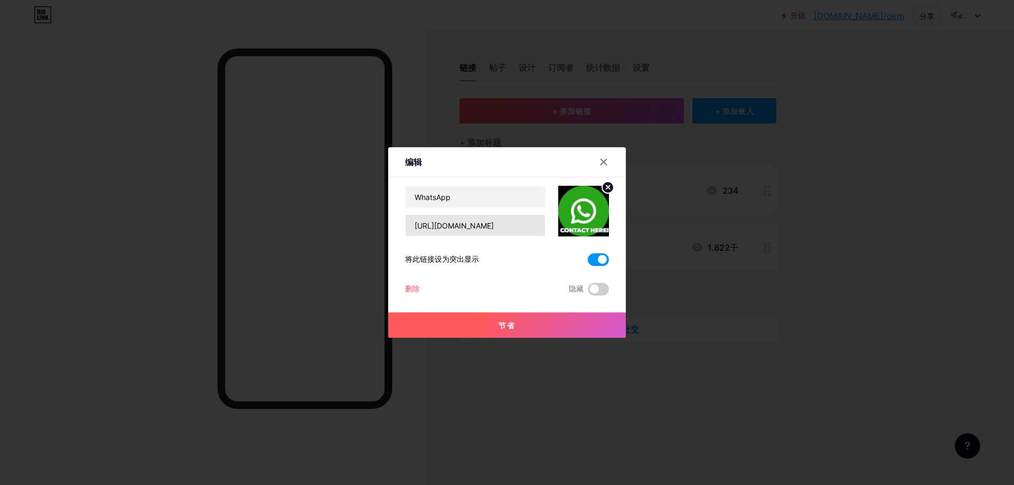 The height and width of the screenshot is (485, 1014). Describe the element at coordinates (475, 197) in the screenshot. I see `input: 标题` at that location.